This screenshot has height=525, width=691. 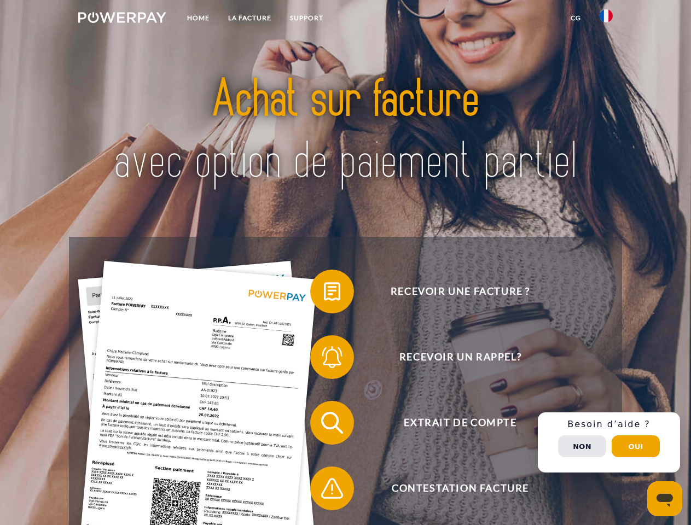 I want to click on a: CG, so click(x=576, y=18).